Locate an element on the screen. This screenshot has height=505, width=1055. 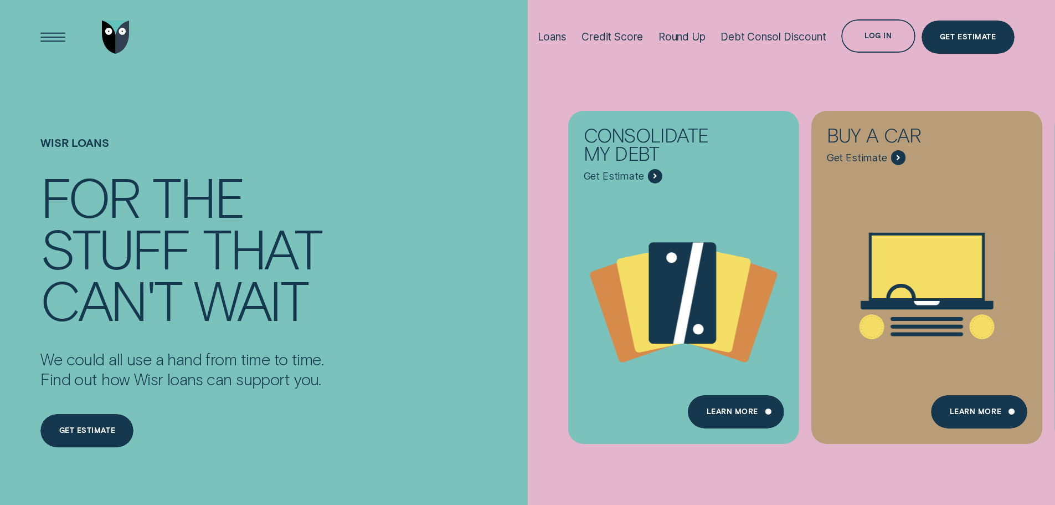
div: Consolidate my debt is located at coordinates (657, 147).